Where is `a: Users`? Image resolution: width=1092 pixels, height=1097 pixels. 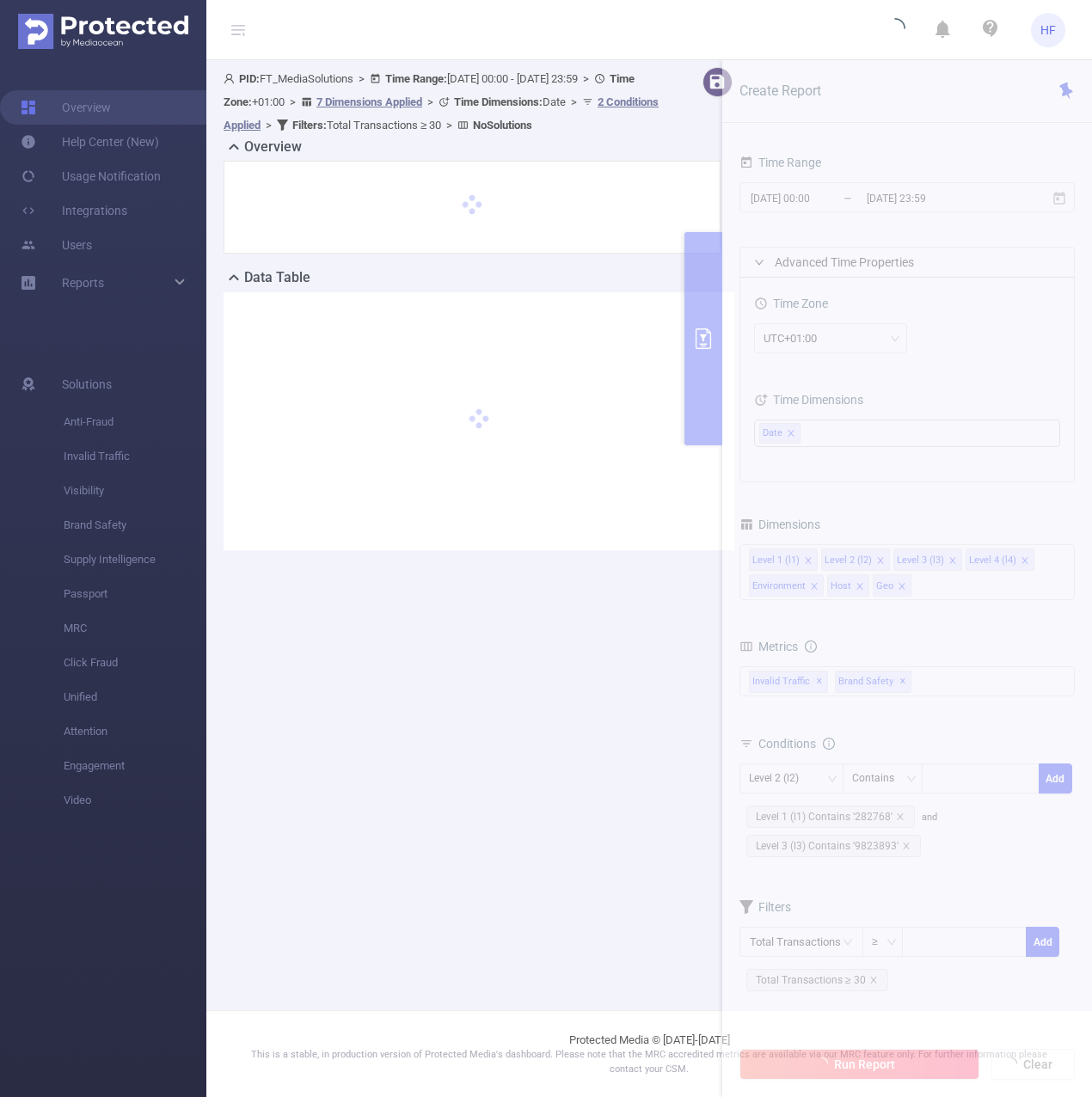 a: Users is located at coordinates (56, 245).